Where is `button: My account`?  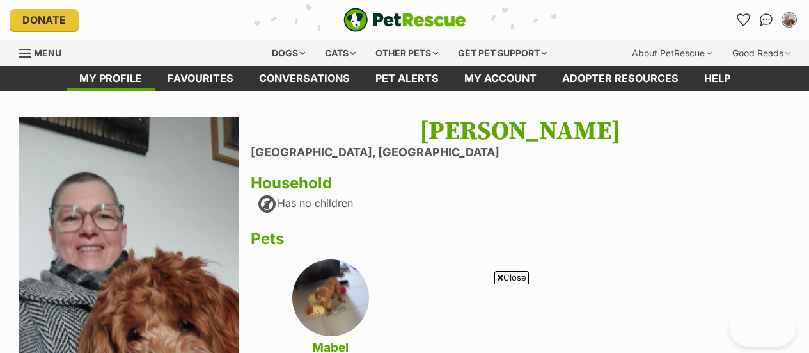
button: My account is located at coordinates (790, 20).